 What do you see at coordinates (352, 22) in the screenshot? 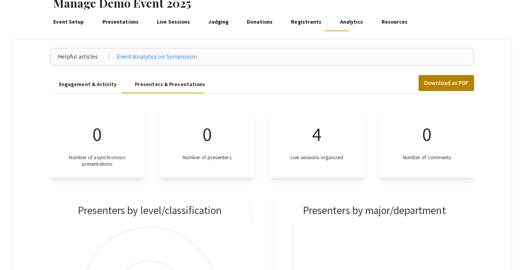
I see `a: Analytics` at bounding box center [352, 22].